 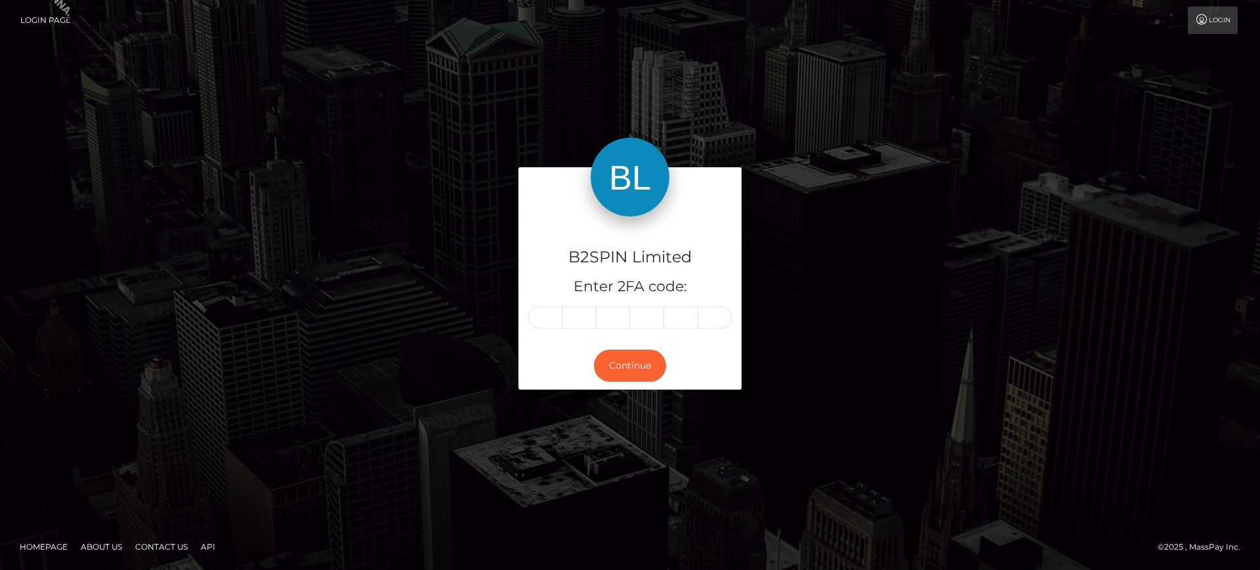 What do you see at coordinates (630, 257) in the screenshot?
I see `h4: B2SPIN Limited` at bounding box center [630, 257].